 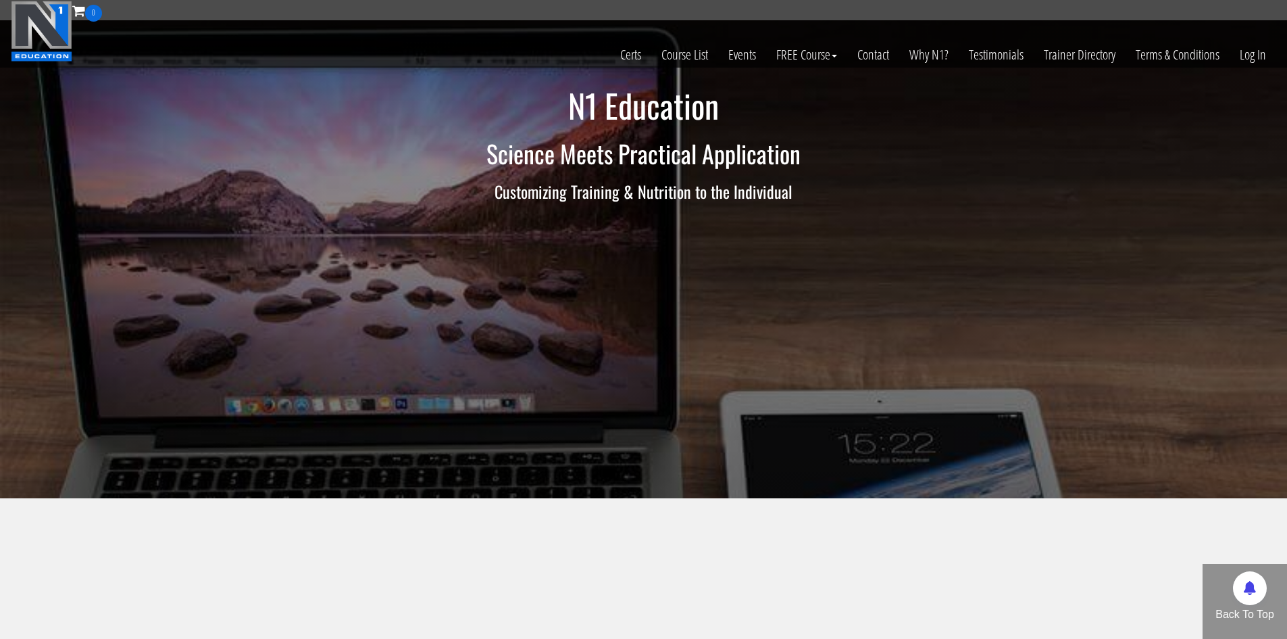 I want to click on h3: Customizing Training & Nutrition to the Individual, so click(x=644, y=191).